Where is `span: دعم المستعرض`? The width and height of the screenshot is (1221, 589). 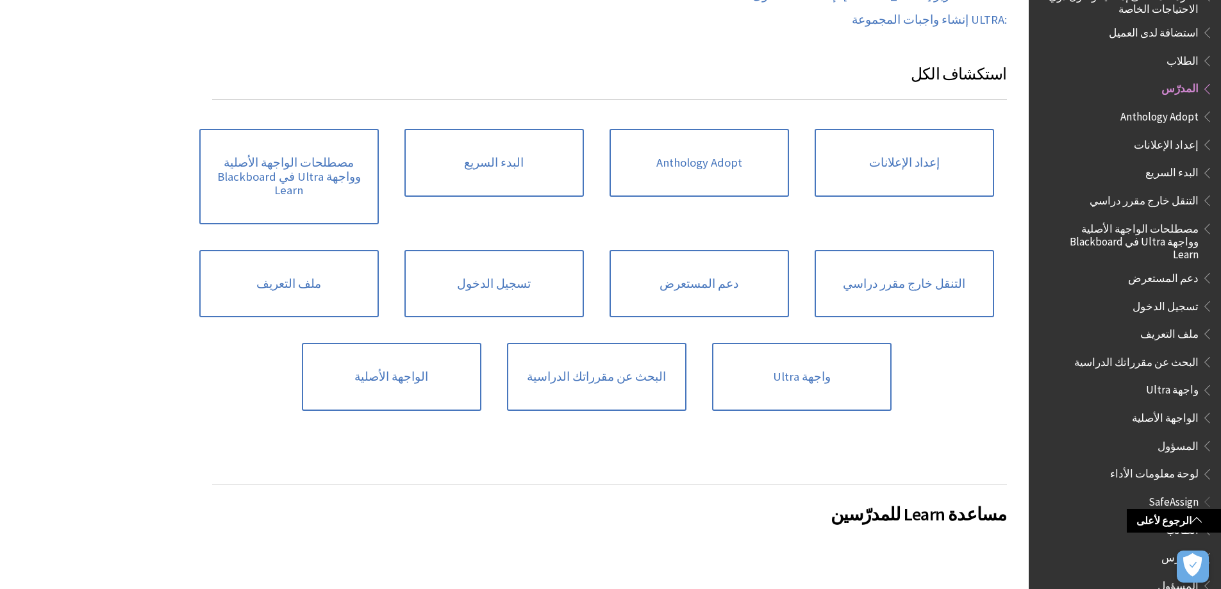
span: دعم المستعرض is located at coordinates (1163, 275).